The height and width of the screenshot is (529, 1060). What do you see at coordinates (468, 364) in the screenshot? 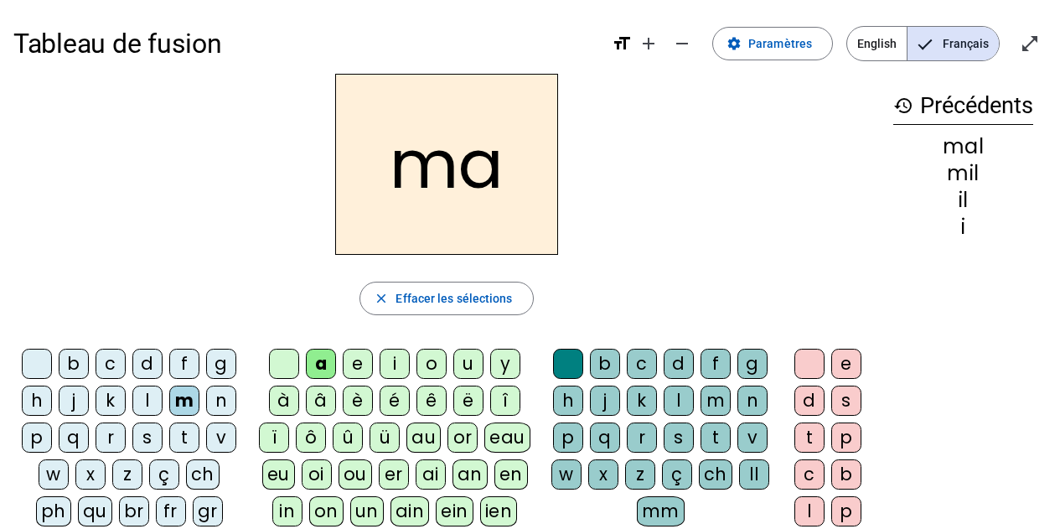
I see `div: u` at bounding box center [468, 364].